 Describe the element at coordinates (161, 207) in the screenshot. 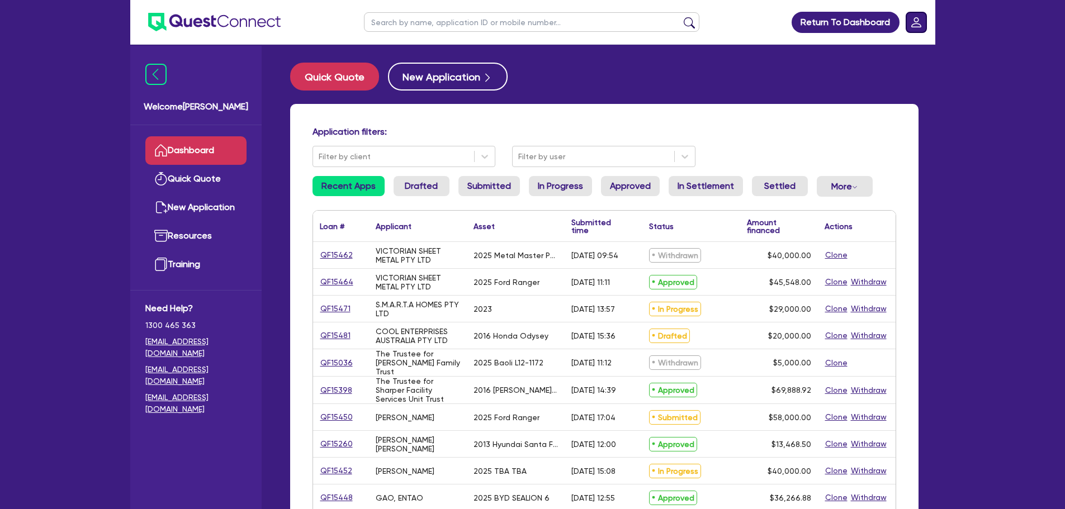

I see `img: new-application` at that location.